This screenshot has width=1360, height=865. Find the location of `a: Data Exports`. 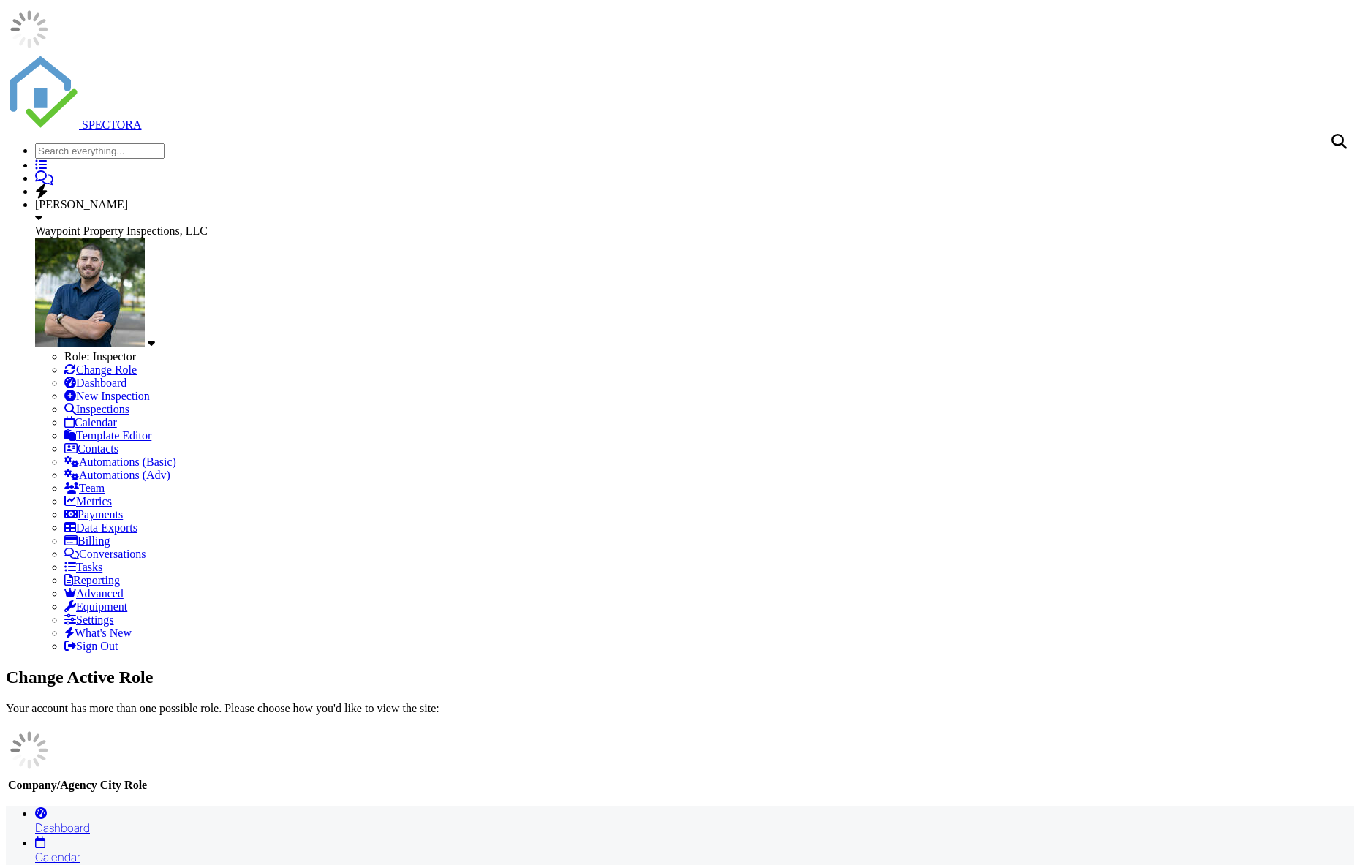

a: Data Exports is located at coordinates (101, 527).